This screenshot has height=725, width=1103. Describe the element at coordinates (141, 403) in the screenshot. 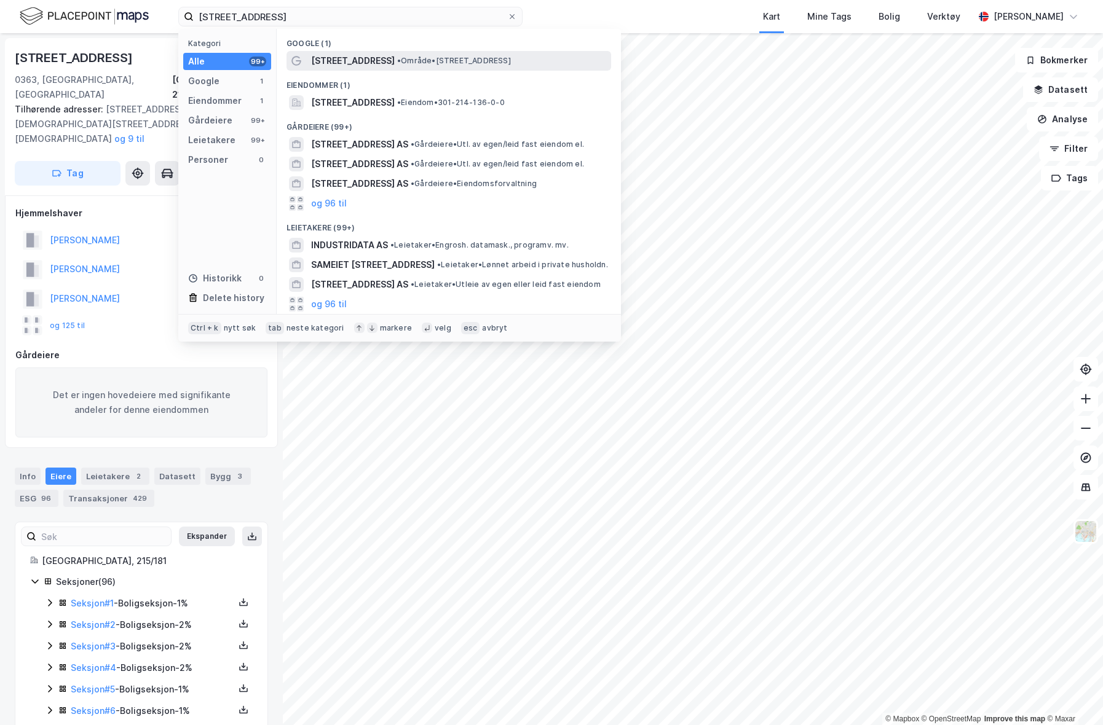

I see `div: Det er ingen hovedeiere med signifikante andeler for denne eiendommen` at that location.